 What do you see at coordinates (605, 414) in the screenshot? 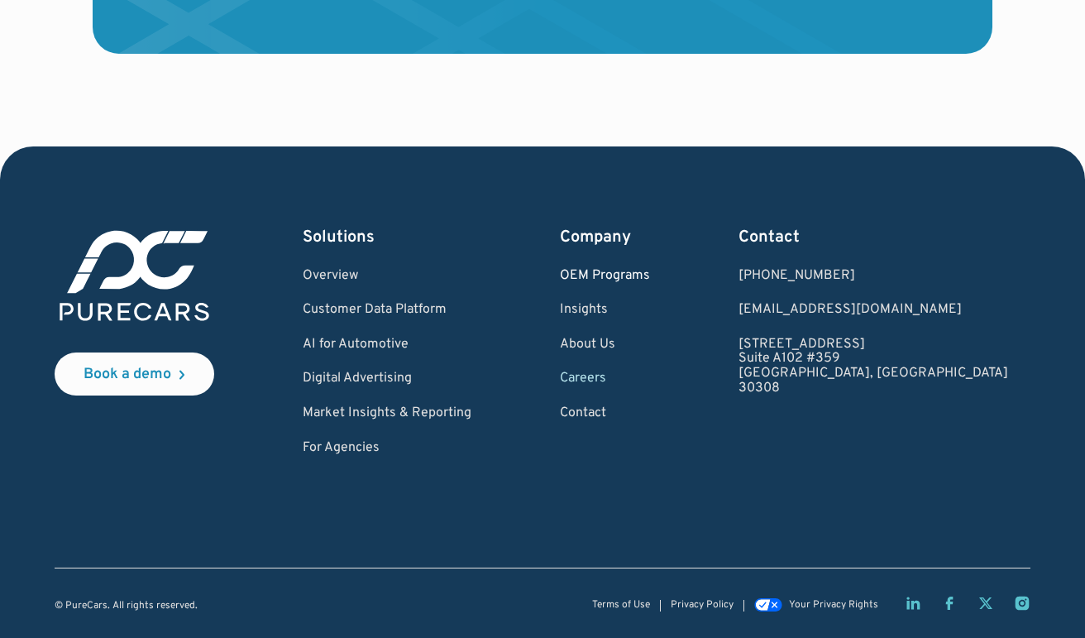
I see `a: Contact` at bounding box center [605, 414].